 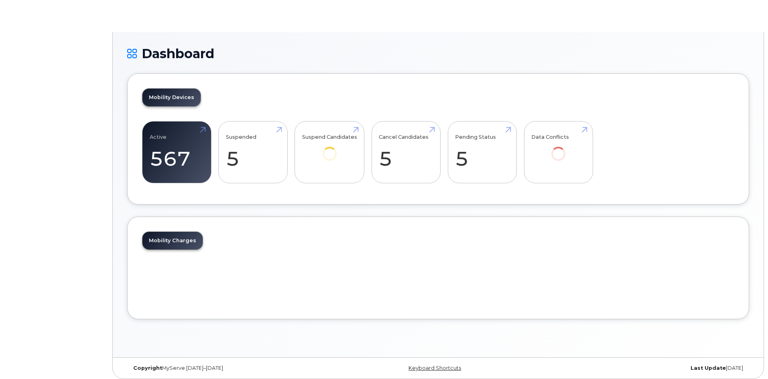 I want to click on a: Suspend Candidates, so click(x=329, y=149).